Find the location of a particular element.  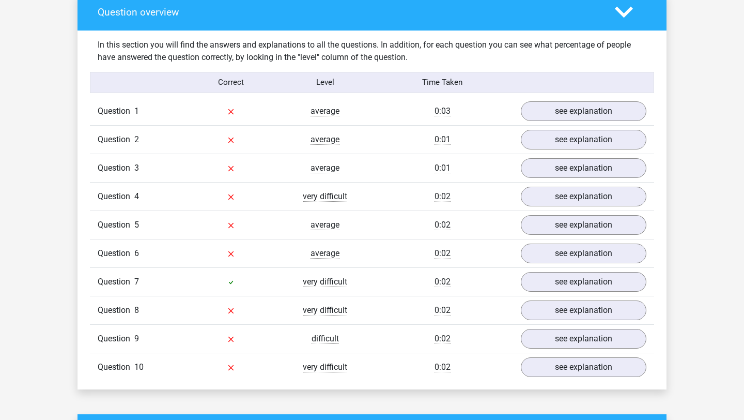

span: 5 is located at coordinates (136, 224).